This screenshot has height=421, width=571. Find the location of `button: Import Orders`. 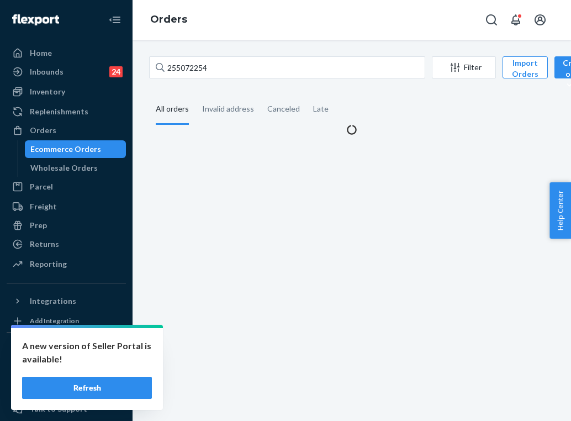

button: Import Orders is located at coordinates (525, 67).